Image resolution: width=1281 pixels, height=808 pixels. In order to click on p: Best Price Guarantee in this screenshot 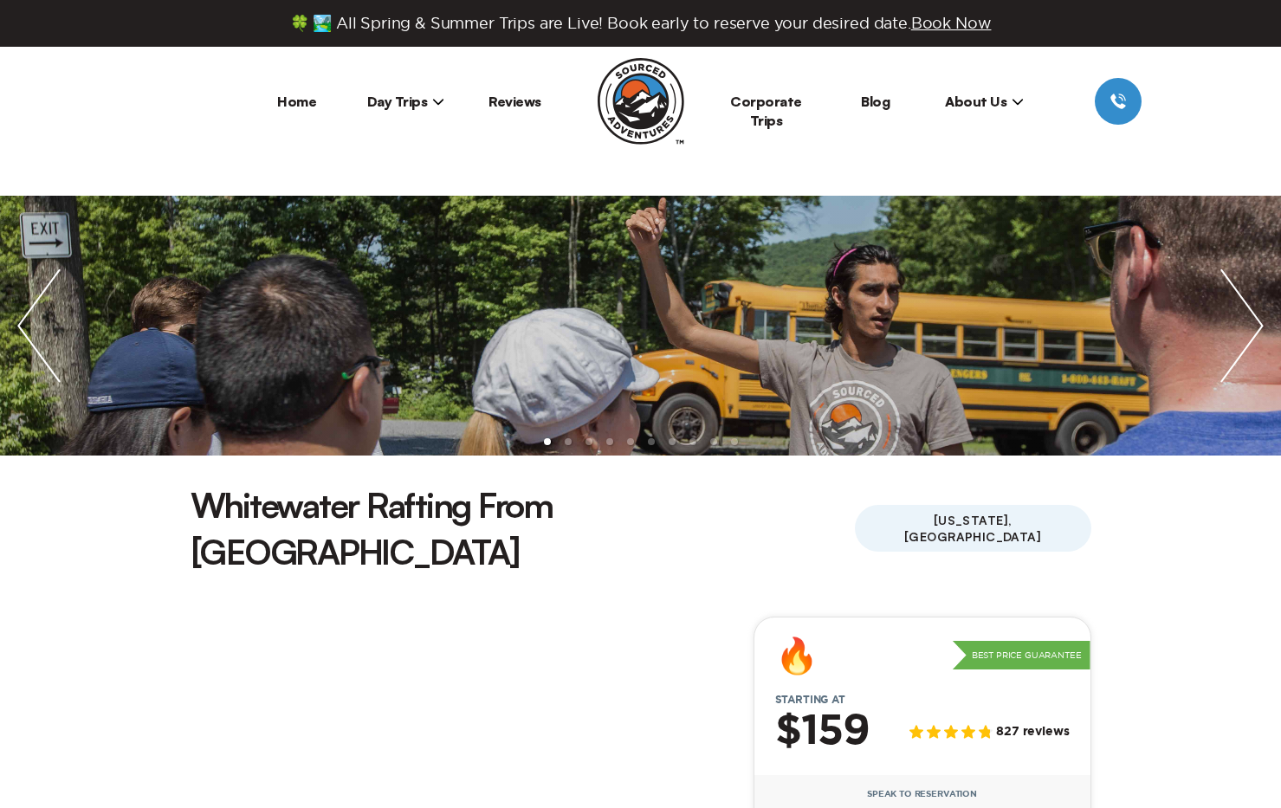, I will do `click(1021, 655)`.